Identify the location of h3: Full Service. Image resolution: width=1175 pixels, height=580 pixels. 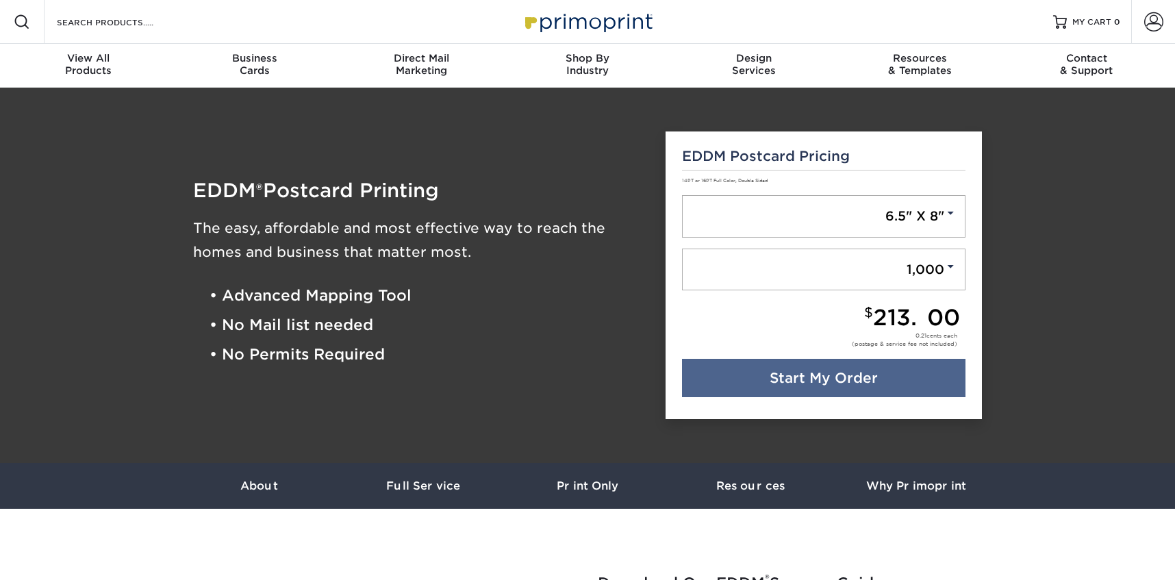
(423, 485).